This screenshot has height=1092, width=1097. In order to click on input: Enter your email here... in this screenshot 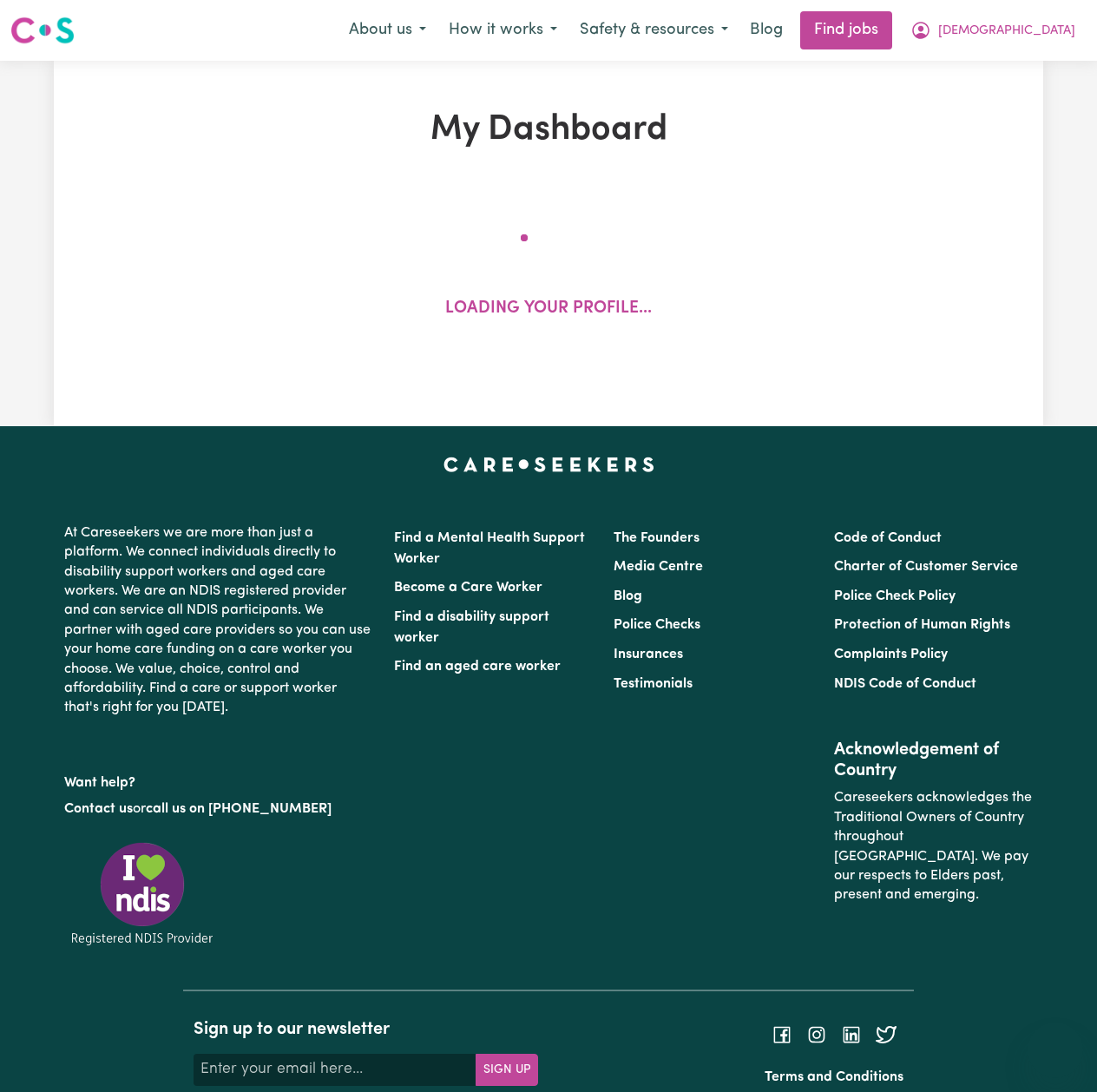, I will do `click(336, 1069)`.